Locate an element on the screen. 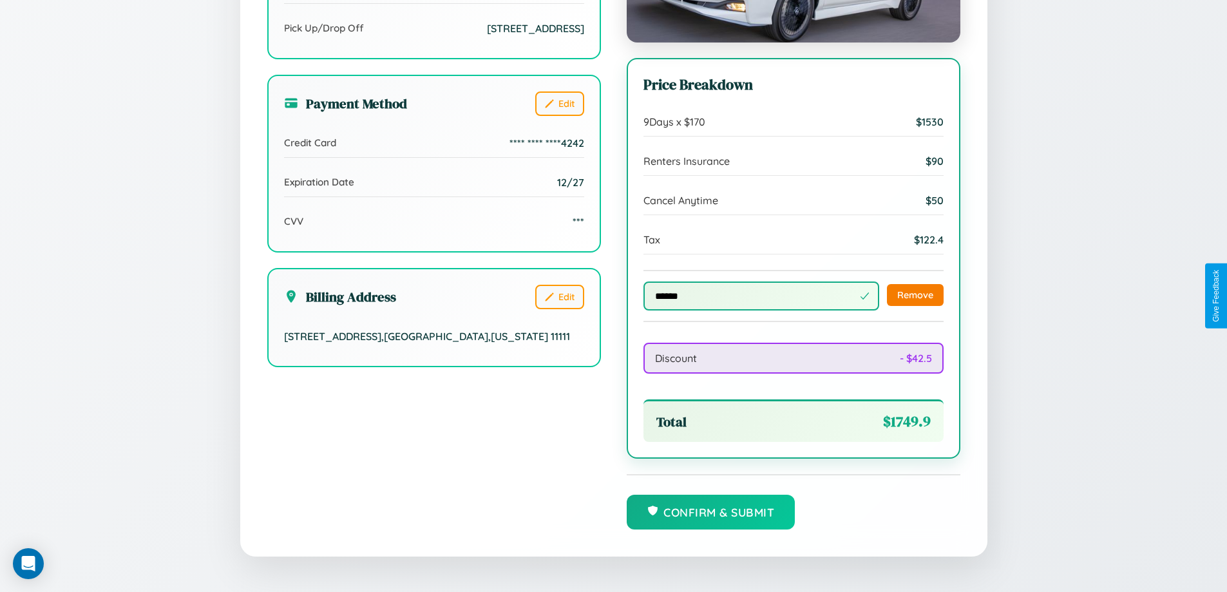 The image size is (1227, 592). span: $ 90 is located at coordinates (934, 161).